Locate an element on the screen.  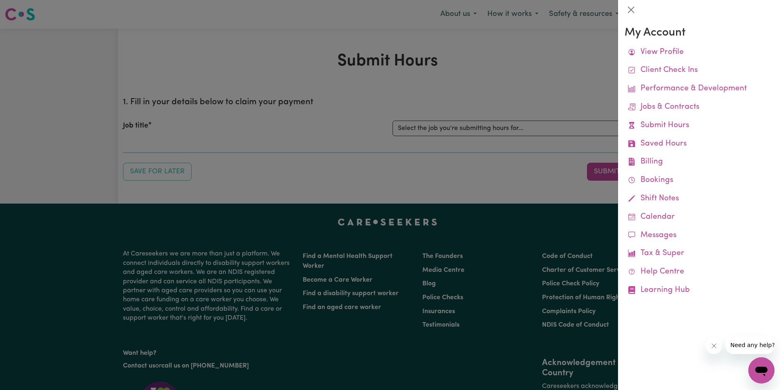
a: Client Check Ins is located at coordinates (699, 70).